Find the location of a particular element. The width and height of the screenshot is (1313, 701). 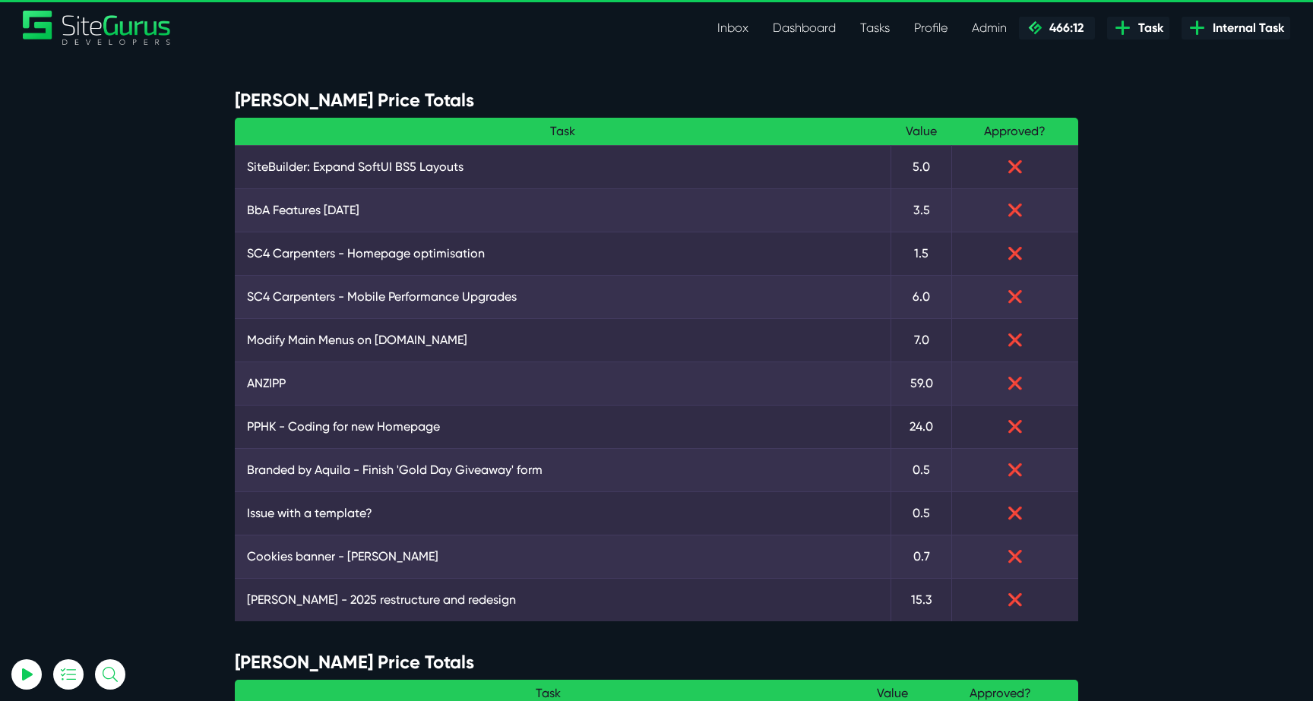

a: Profile is located at coordinates (931, 28).